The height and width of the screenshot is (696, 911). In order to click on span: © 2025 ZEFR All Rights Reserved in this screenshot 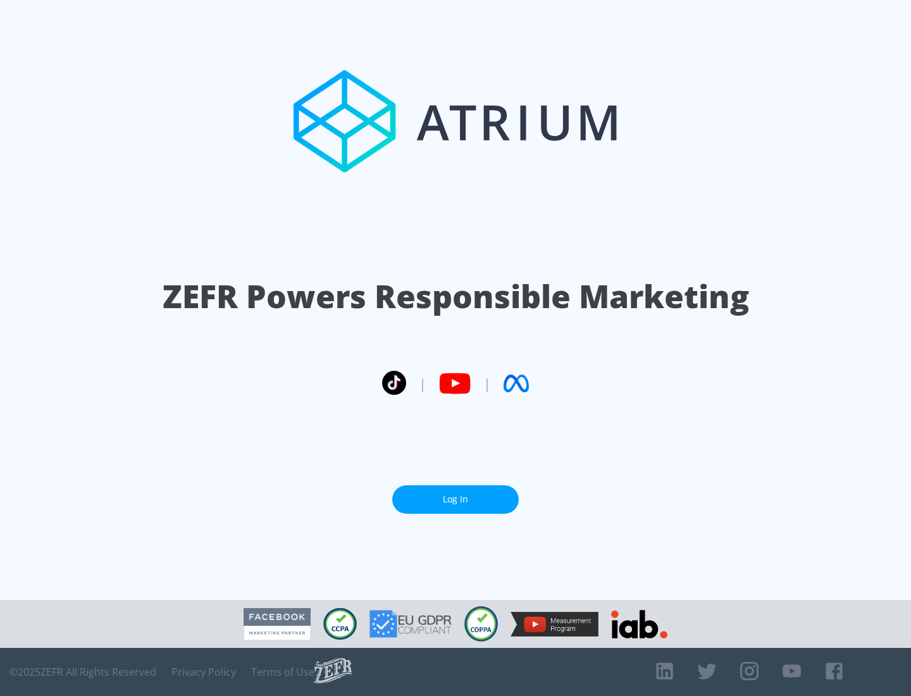, I will do `click(83, 672)`.